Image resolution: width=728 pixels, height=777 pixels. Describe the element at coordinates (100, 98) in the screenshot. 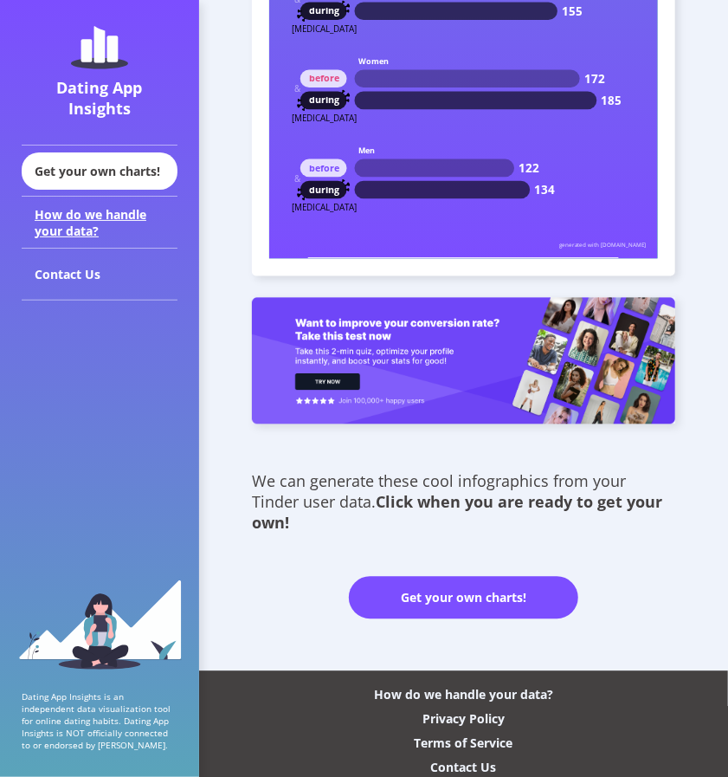

I see `div: Dating App Insights` at that location.